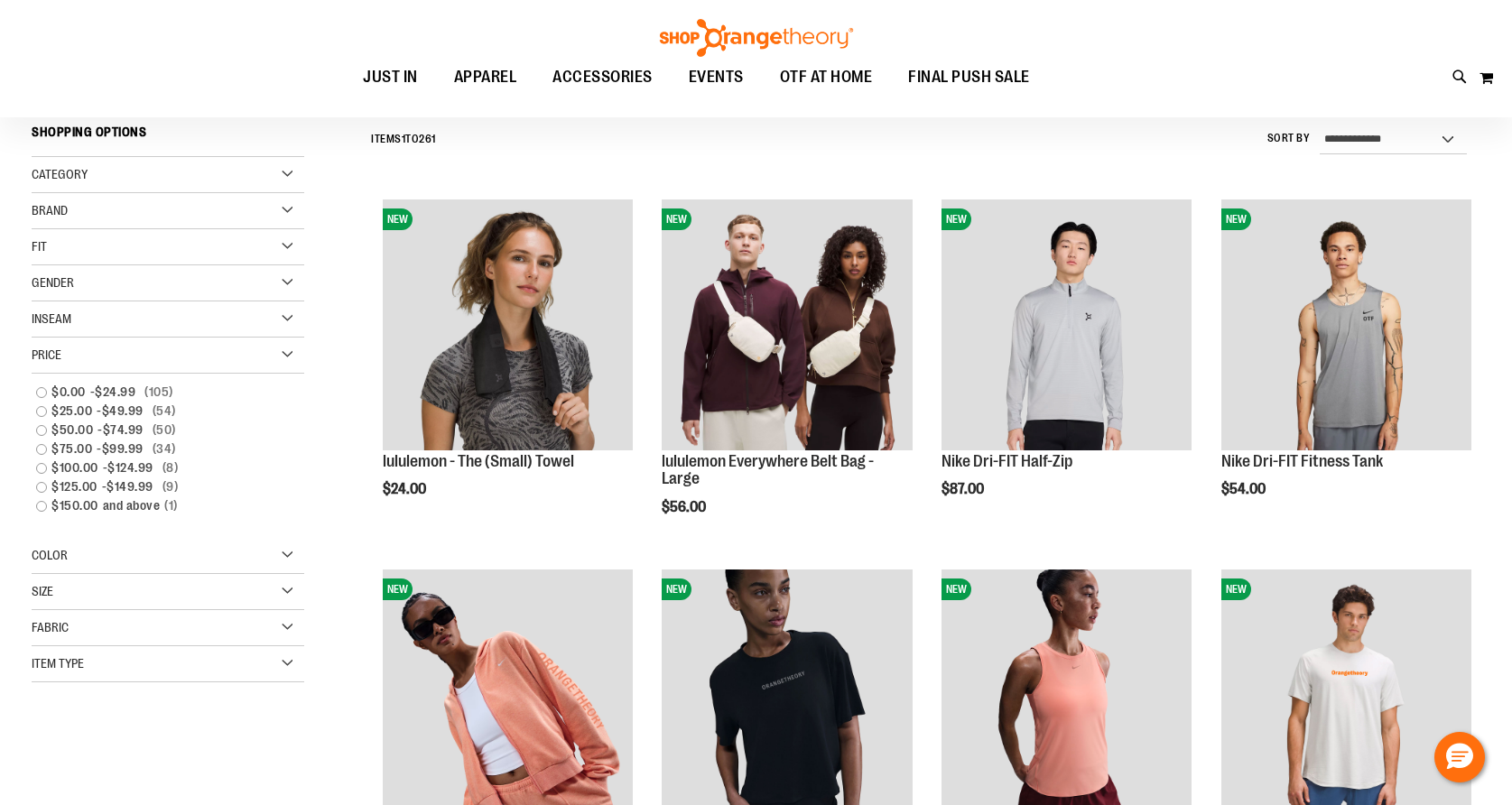 This screenshot has height=805, width=1512. I want to click on span: $25.00, so click(74, 411).